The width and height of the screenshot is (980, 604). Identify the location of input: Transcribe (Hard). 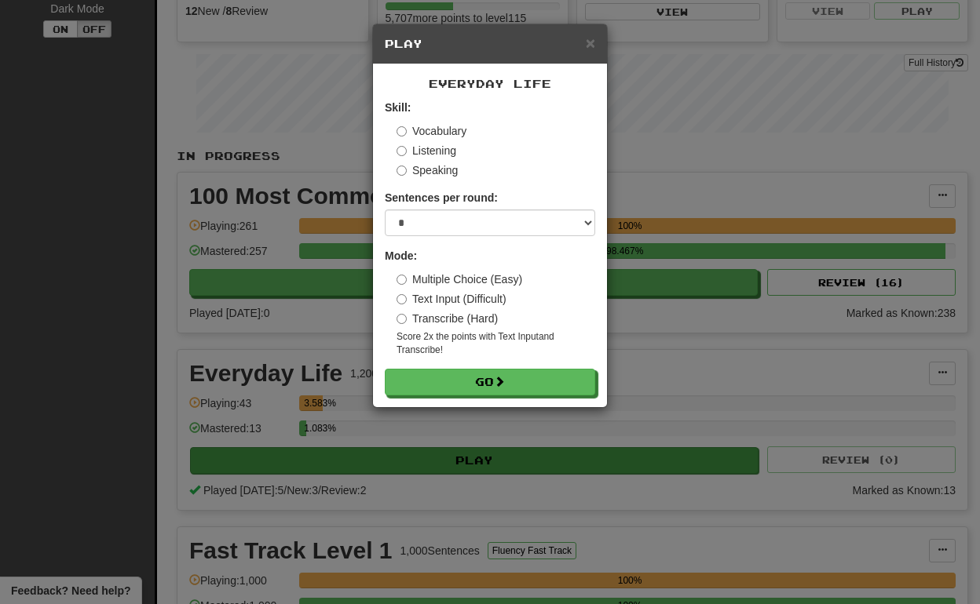
(401, 319).